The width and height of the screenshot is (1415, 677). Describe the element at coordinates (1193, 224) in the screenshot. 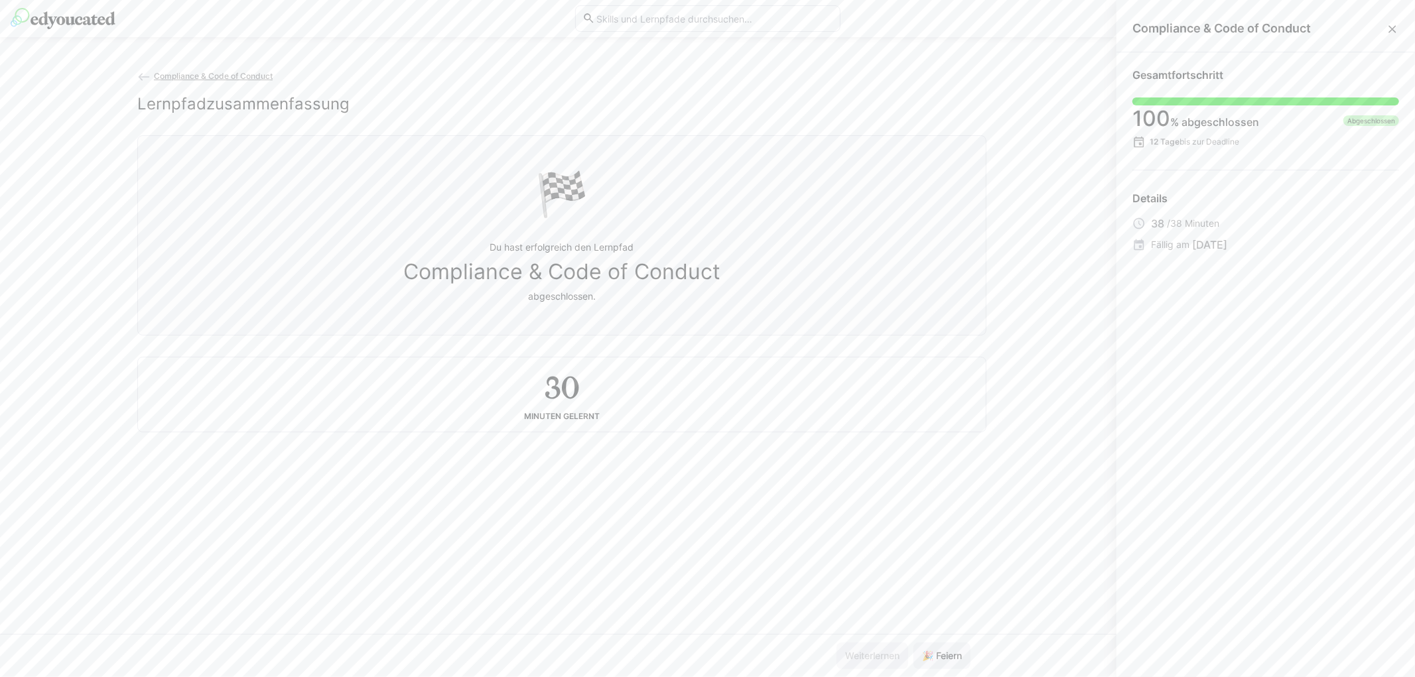

I see `span: /38 Minuten` at that location.